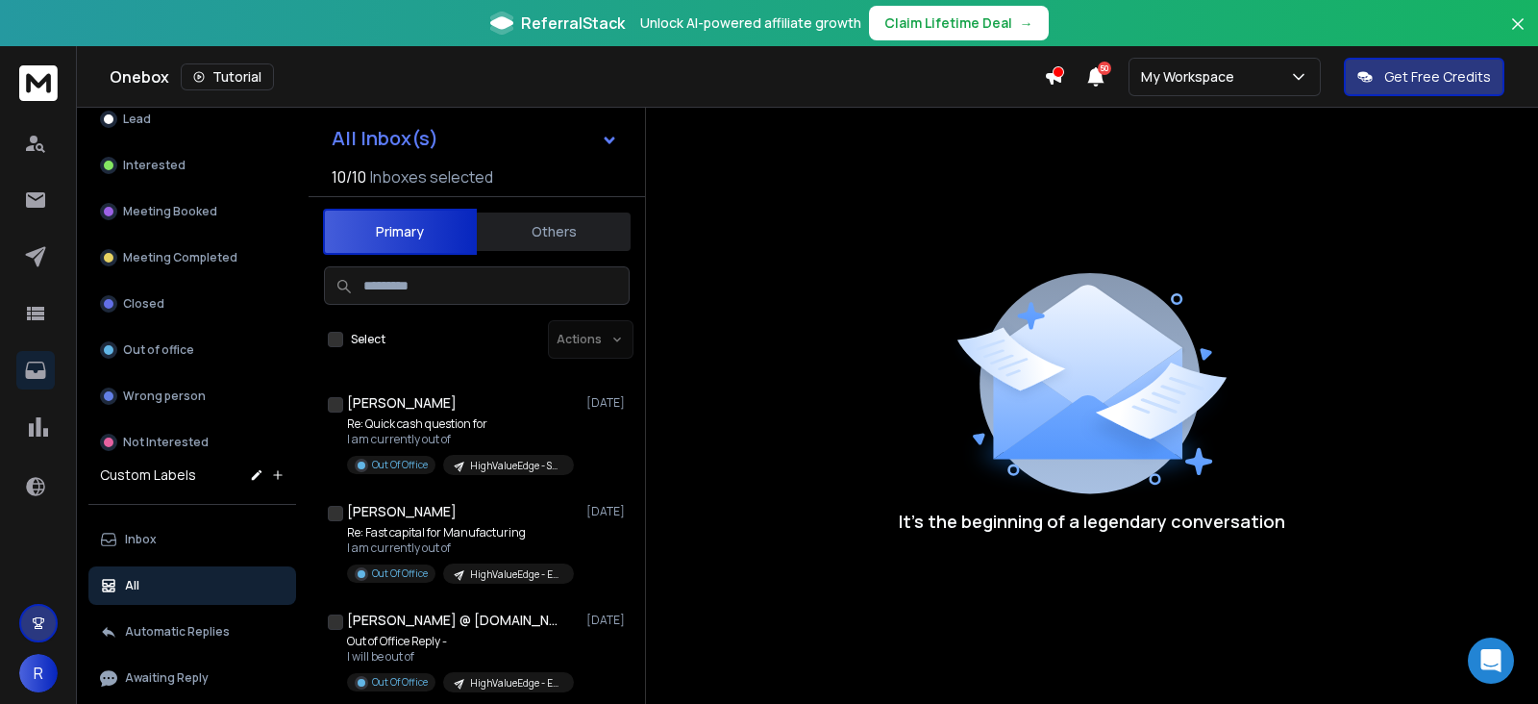 The image size is (1538, 704). What do you see at coordinates (166, 678) in the screenshot?
I see `p: Awaiting Reply` at bounding box center [166, 678].